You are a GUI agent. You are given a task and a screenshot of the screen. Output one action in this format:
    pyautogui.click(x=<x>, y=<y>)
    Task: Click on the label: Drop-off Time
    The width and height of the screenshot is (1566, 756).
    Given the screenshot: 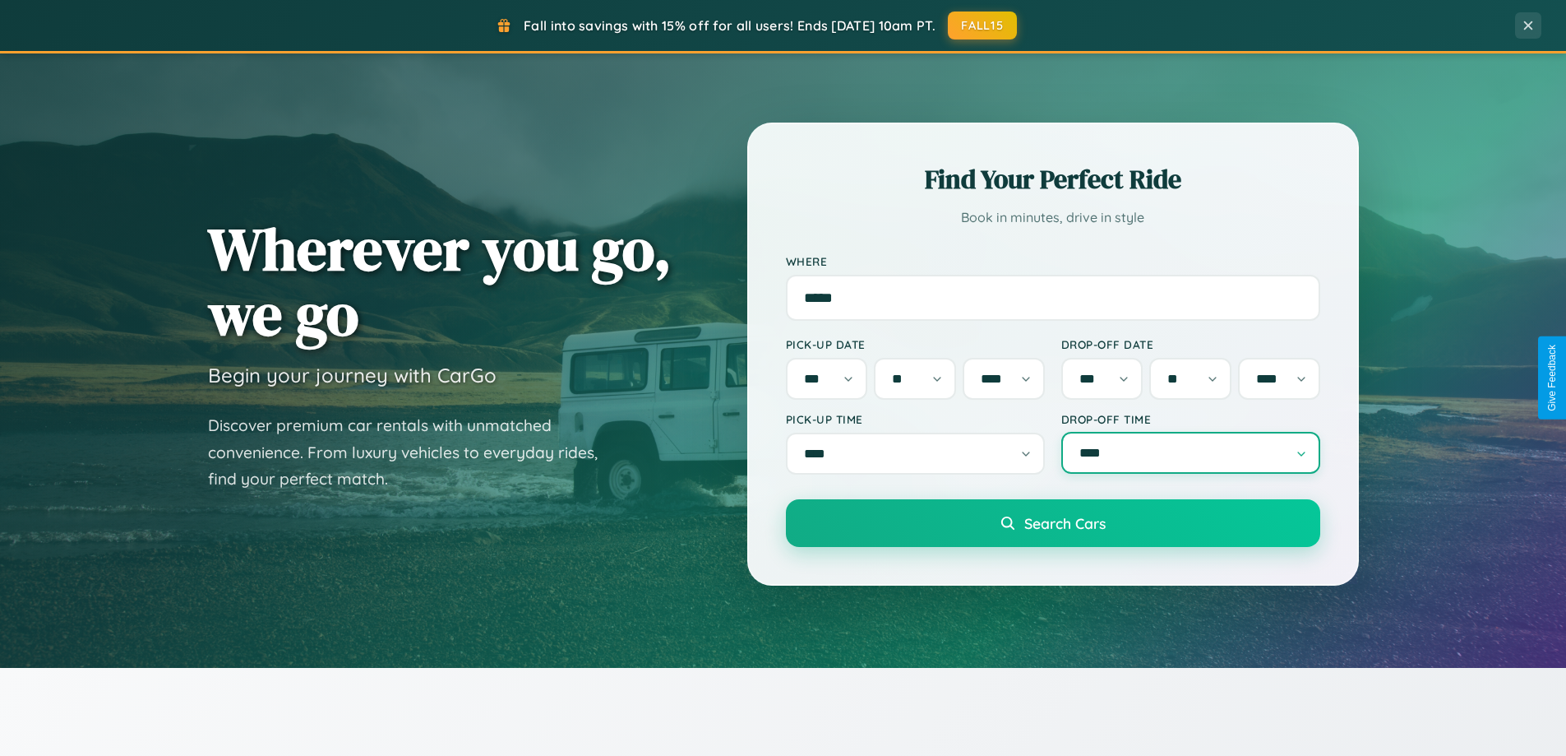 What is the action you would take?
    pyautogui.click(x=1191, y=419)
    